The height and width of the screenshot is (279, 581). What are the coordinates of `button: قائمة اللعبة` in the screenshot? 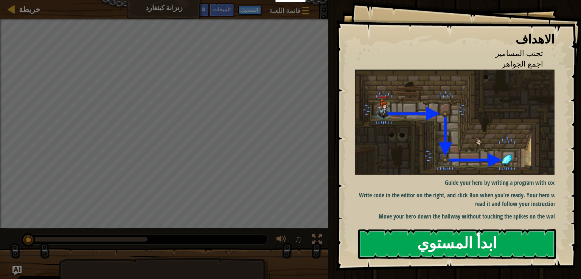 It's located at (290, 12).